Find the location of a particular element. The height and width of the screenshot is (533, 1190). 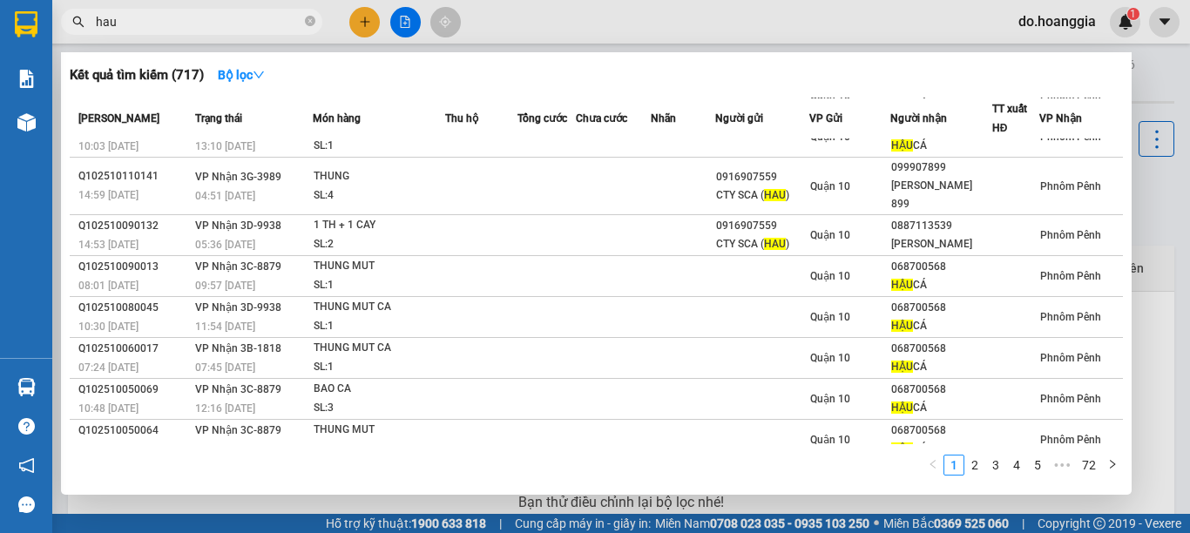

button: left is located at coordinates (933, 465).